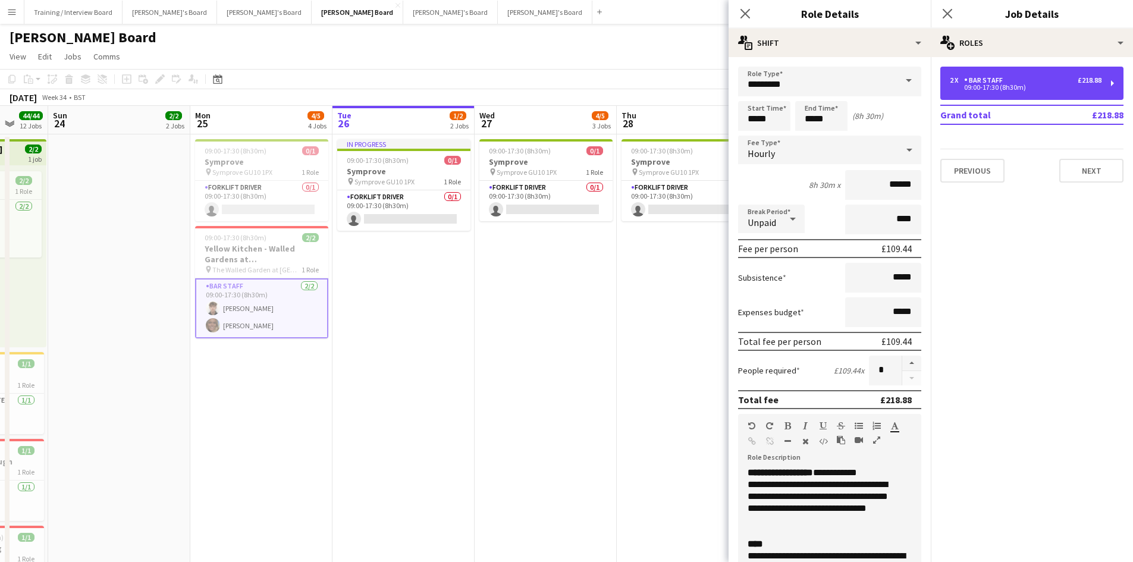 The image size is (1133, 562). What do you see at coordinates (202, 123) in the screenshot?
I see `span: 25` at bounding box center [202, 123].